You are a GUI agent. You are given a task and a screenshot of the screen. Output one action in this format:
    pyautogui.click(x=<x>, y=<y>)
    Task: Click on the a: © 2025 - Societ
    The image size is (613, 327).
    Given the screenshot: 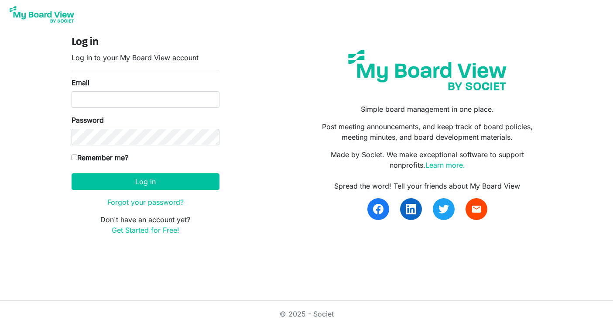 What is the action you would take?
    pyautogui.click(x=307, y=314)
    